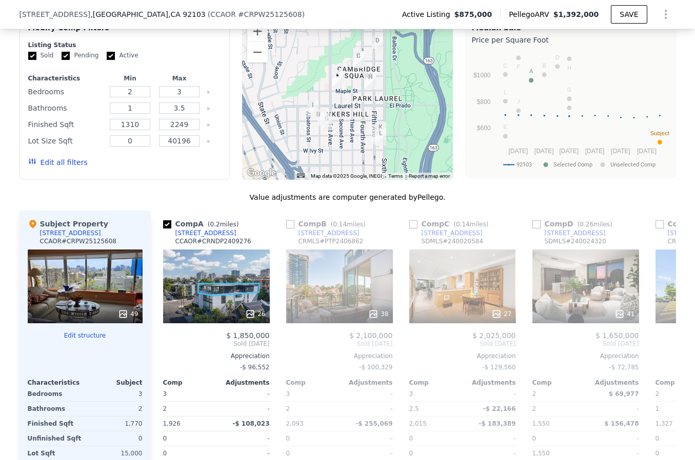 Image resolution: width=695 pixels, height=460 pixels. What do you see at coordinates (623, 394) in the screenshot?
I see `span: $ 69,977` at bounding box center [623, 394].